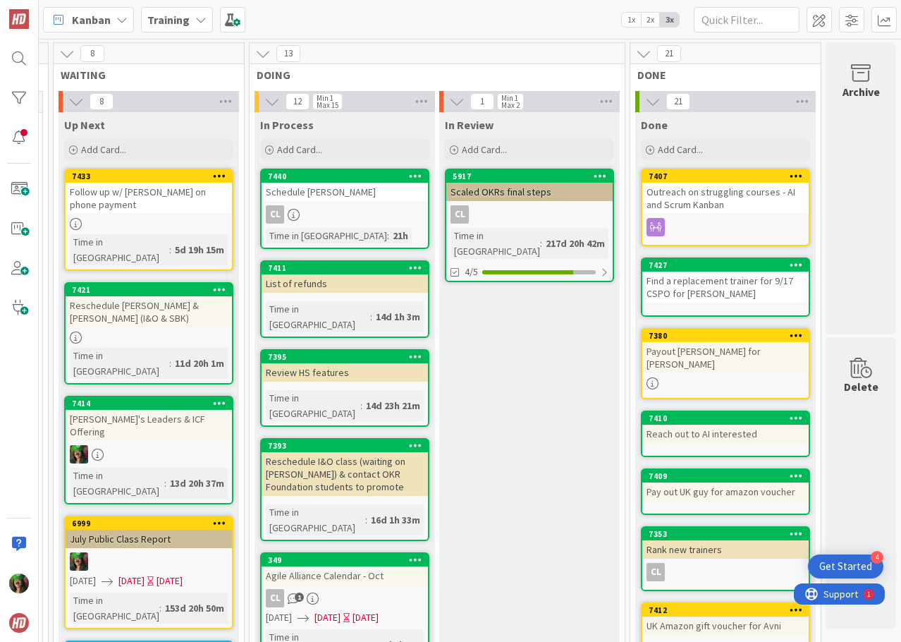  Describe the element at coordinates (747, 20) in the screenshot. I see `input: Quick Filter...` at that location.